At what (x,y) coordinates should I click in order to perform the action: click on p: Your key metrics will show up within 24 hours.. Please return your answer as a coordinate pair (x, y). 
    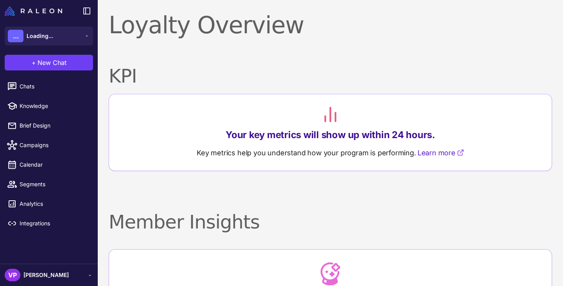
    Looking at the image, I should click on (331, 135).